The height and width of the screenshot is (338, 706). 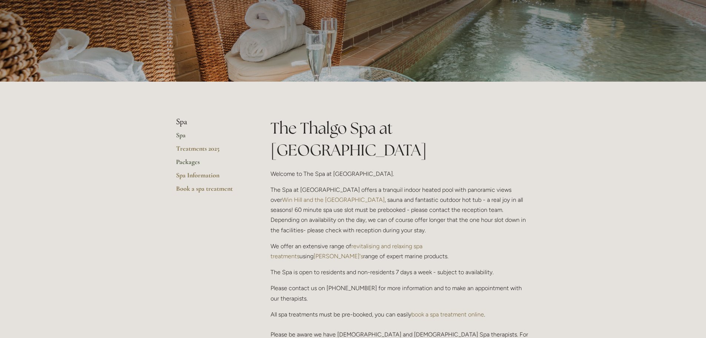 I want to click on a: Packages, so click(x=211, y=164).